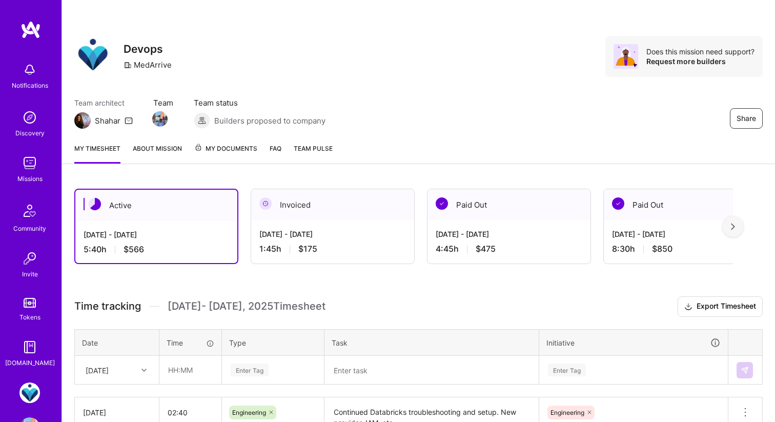  What do you see at coordinates (150, 49) in the screenshot?
I see `h3: Devops` at bounding box center [150, 49].